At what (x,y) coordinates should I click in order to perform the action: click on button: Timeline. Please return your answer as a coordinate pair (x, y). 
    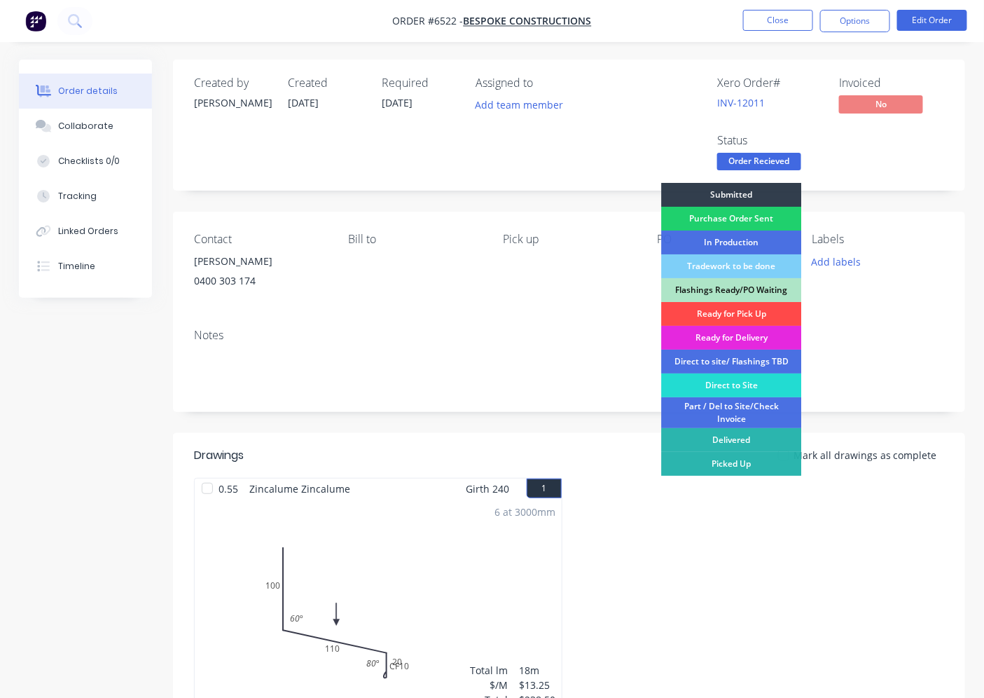
    Looking at the image, I should click on (85, 266).